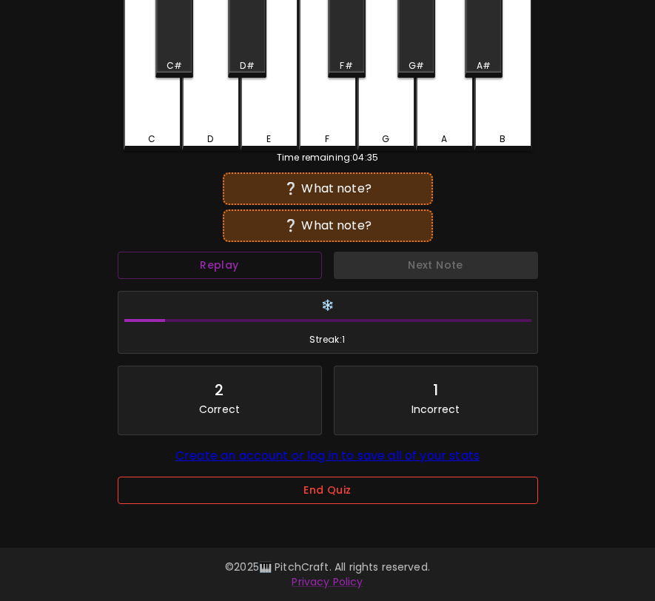 The image size is (655, 601). I want to click on p: Correct, so click(219, 409).